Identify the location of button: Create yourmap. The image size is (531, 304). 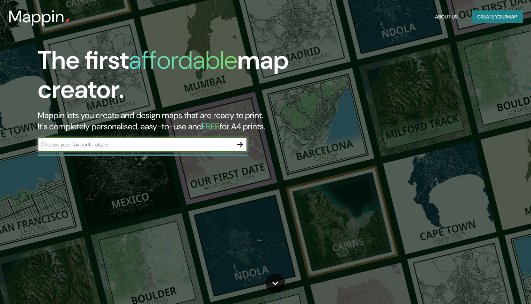
(497, 17).